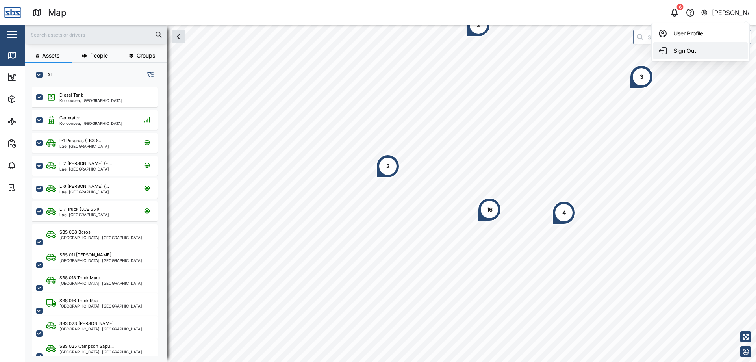 This screenshot has width=756, height=362. I want to click on span: Groups, so click(146, 56).